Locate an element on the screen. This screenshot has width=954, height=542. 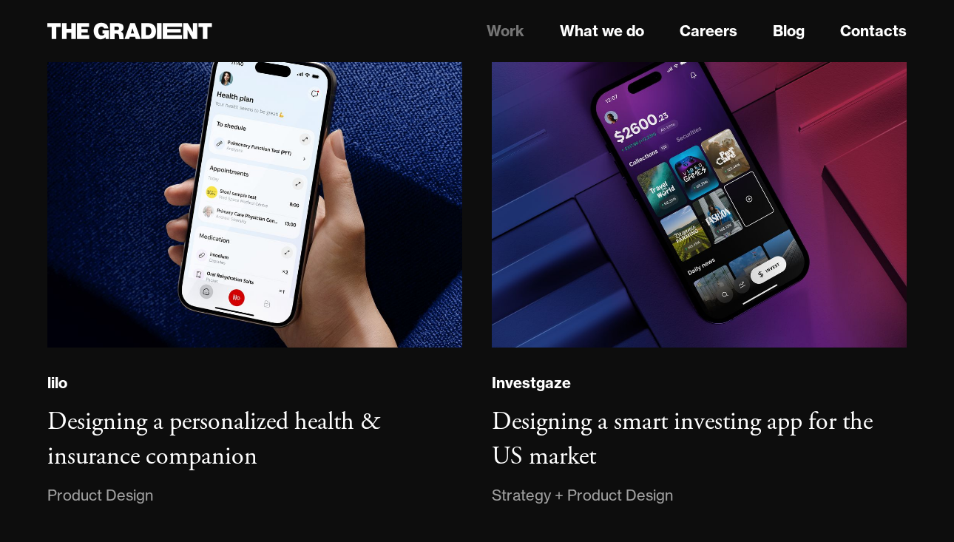
a: Contacts is located at coordinates (873, 31).